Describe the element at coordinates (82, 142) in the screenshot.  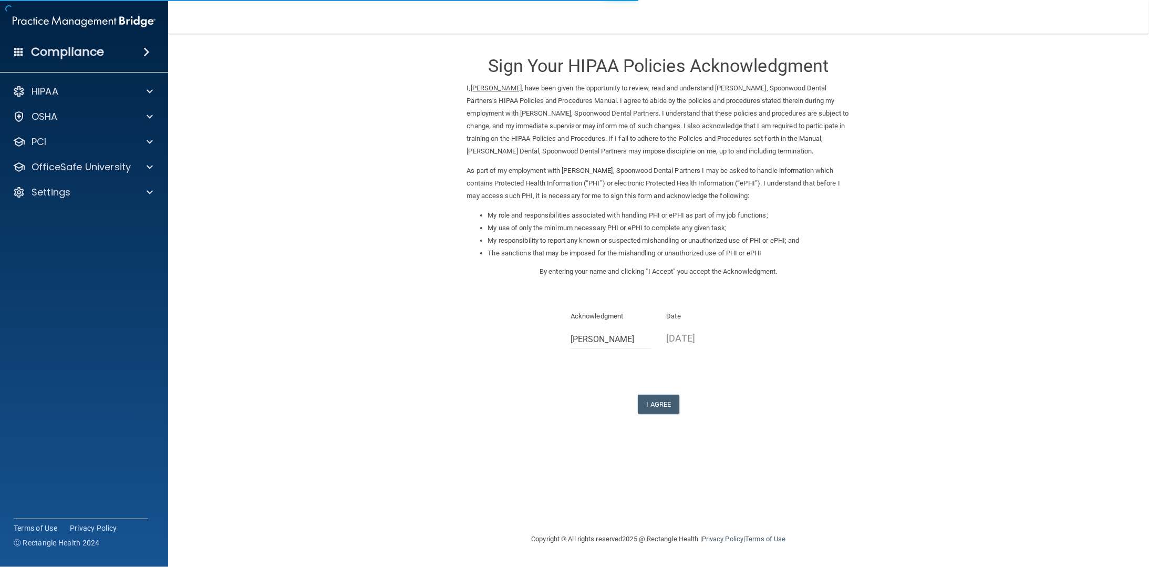
I see `a: PCI` at that location.